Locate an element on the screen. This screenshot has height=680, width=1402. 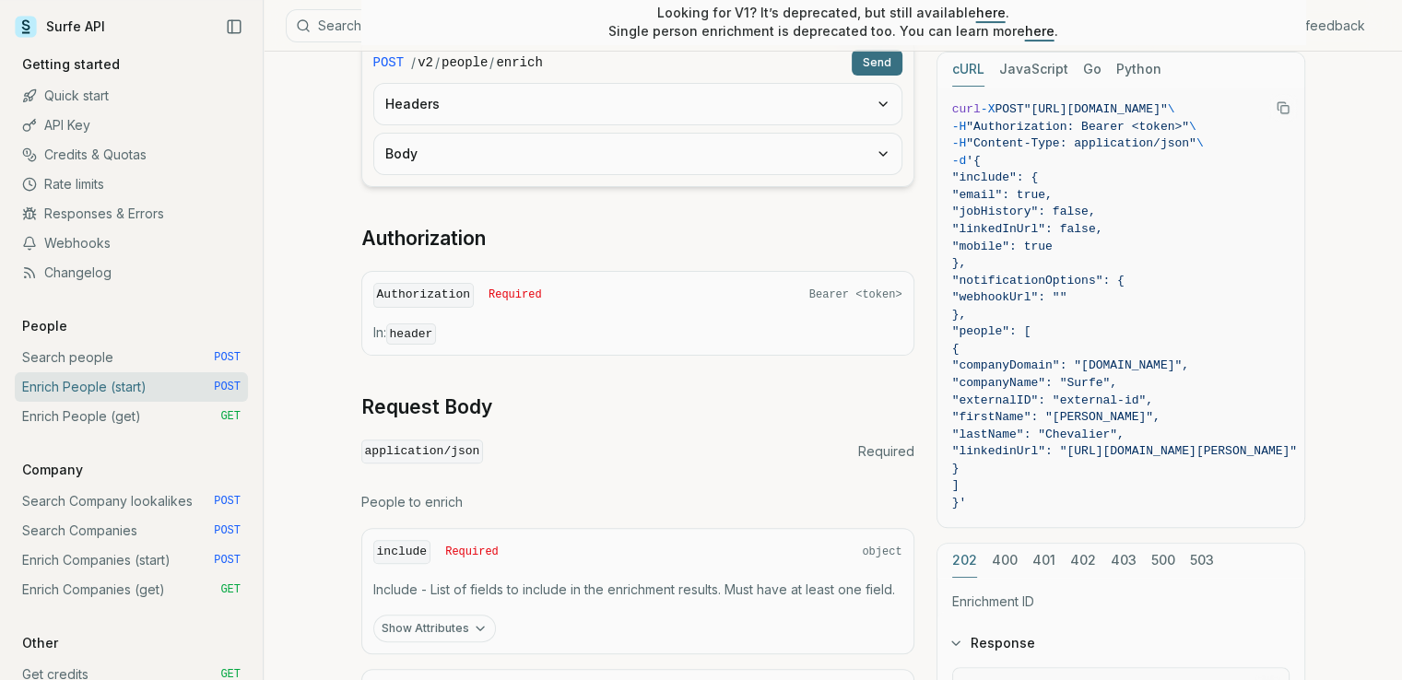
code: enrich is located at coordinates (519, 63).